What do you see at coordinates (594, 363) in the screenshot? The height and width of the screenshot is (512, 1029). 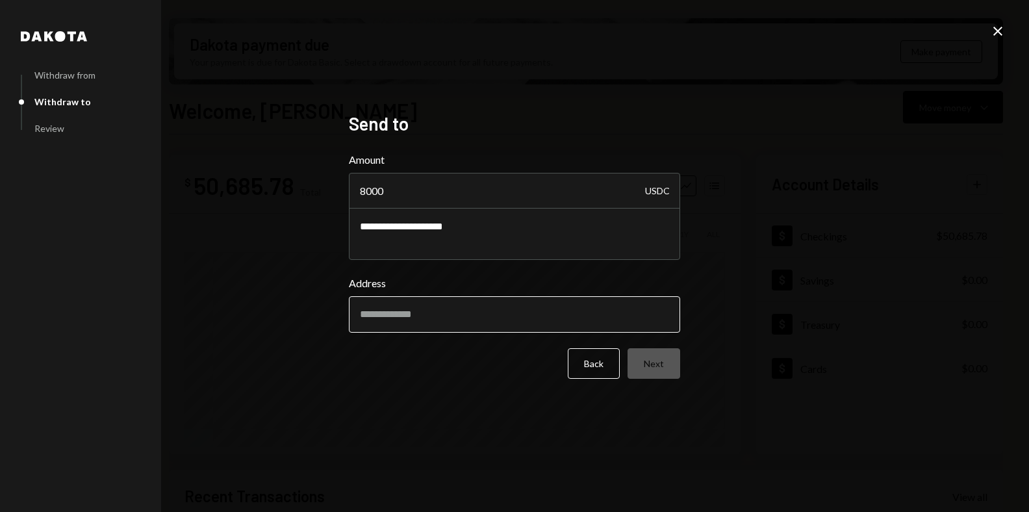 I see `button: Back` at bounding box center [594, 363].